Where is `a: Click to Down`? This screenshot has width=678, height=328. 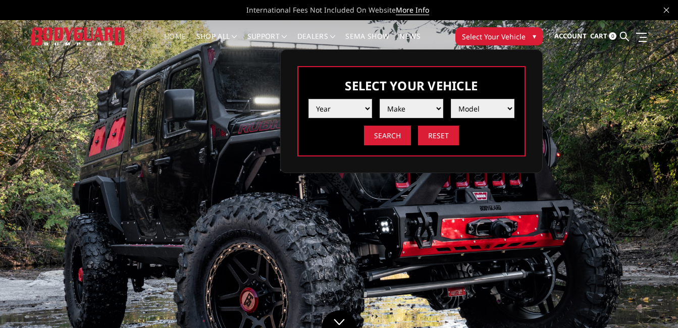 a: Click to Down is located at coordinates (339, 319).